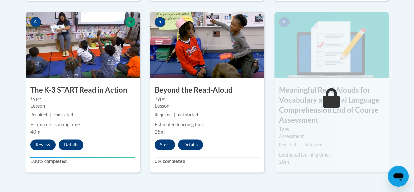  Describe the element at coordinates (160, 131) in the screenshot. I see `span: 25m` at that location.